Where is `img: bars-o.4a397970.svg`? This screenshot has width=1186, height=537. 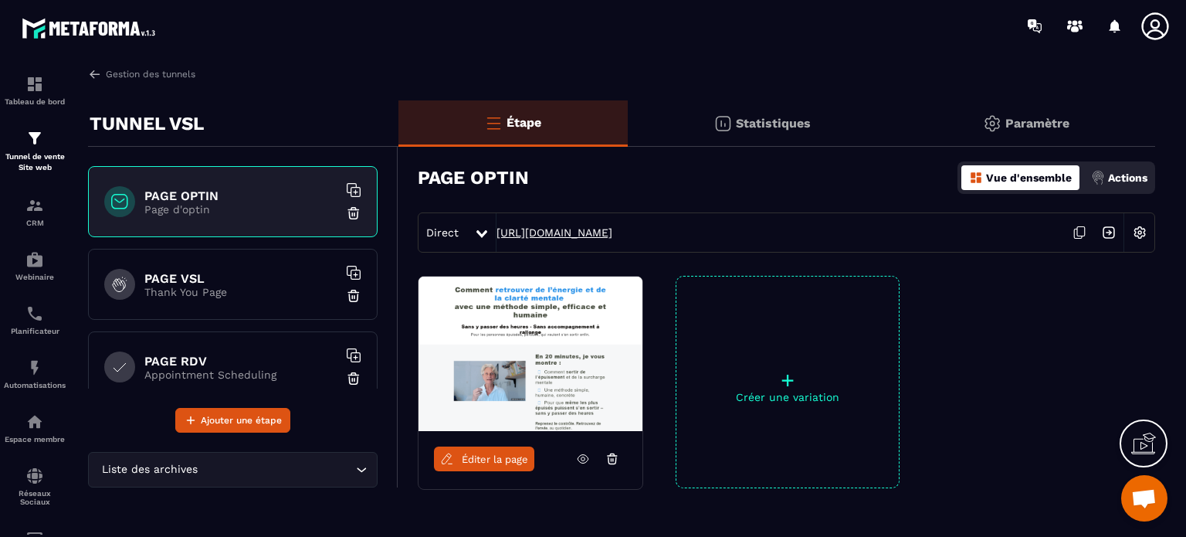 img: bars-o.4a397970.svg is located at coordinates (493, 123).